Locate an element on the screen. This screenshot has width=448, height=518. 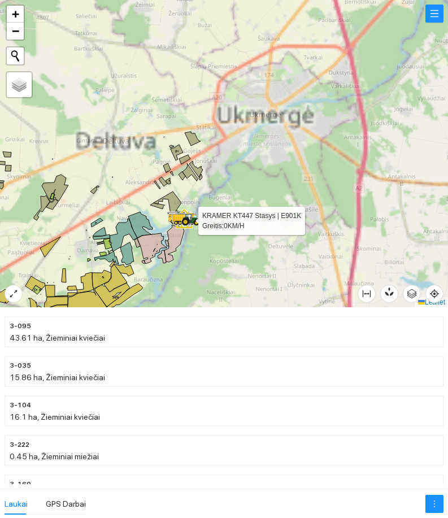
a: Zoom in is located at coordinates (15, 14).